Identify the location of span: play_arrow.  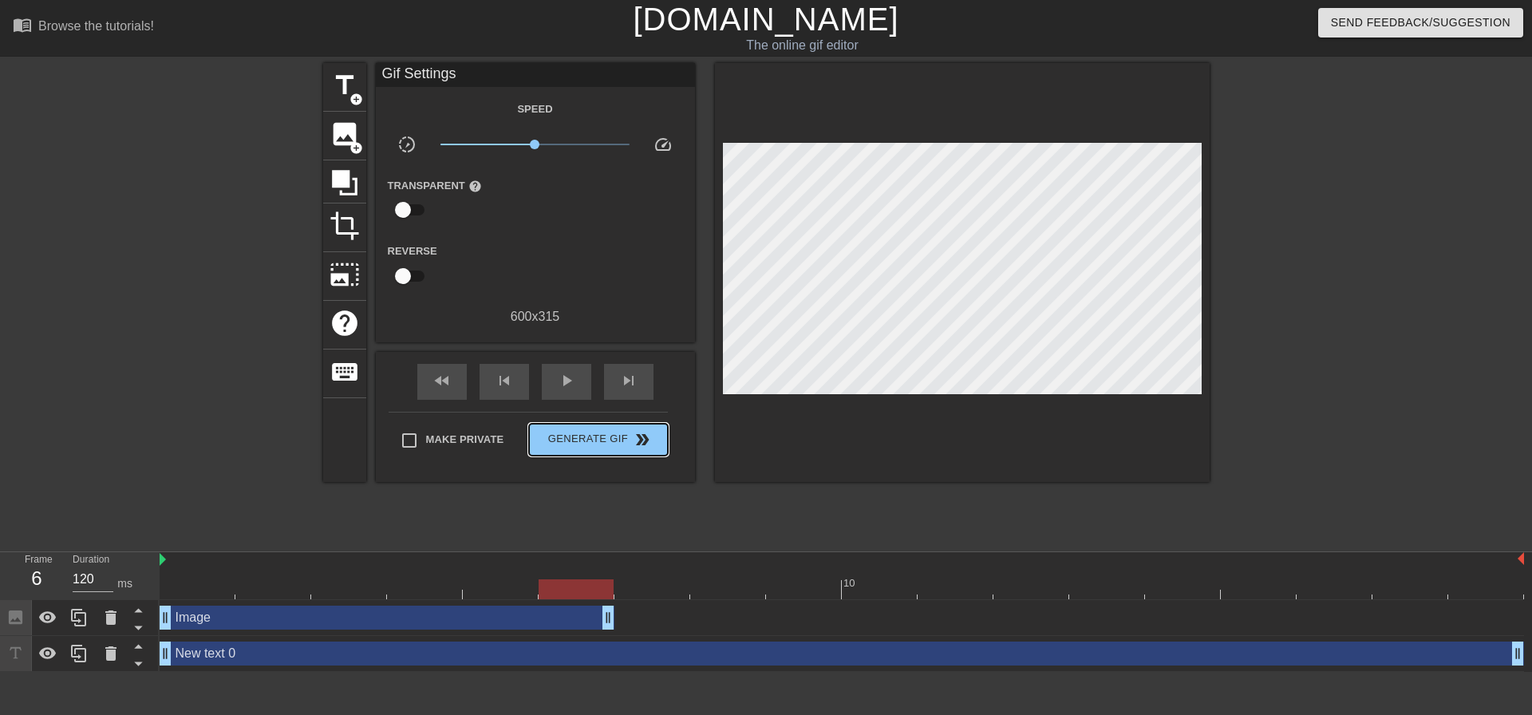
(567, 381).